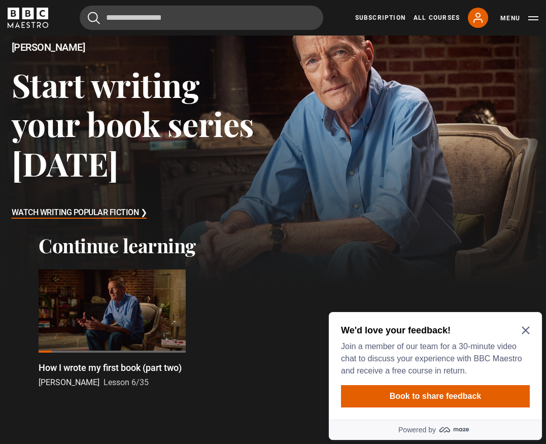 The image size is (546, 444). What do you see at coordinates (109, 51) in the screenshot?
I see `p: Join a member of our team for a 30-minute video chat to discuss your experience with BBC Maestro ...` at bounding box center [109, 51].